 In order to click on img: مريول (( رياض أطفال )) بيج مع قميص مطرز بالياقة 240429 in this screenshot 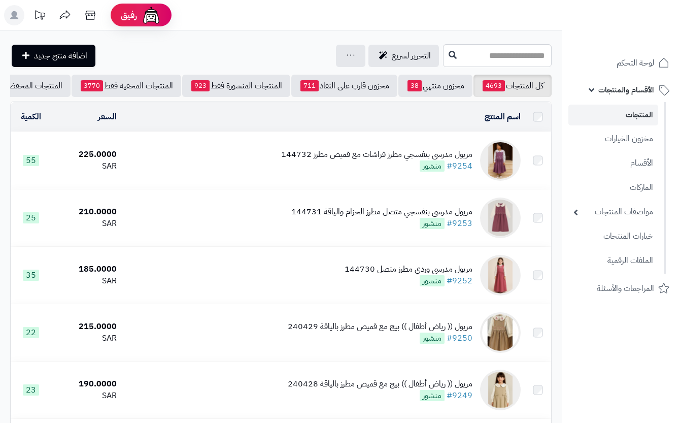, I will do `click(500, 332)`.